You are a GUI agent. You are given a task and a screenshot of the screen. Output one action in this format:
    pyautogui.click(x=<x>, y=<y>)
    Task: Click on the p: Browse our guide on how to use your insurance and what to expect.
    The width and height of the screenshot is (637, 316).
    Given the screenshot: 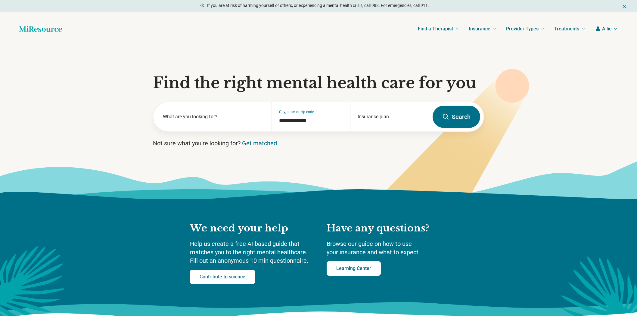 What is the action you would take?
    pyautogui.click(x=387, y=248)
    